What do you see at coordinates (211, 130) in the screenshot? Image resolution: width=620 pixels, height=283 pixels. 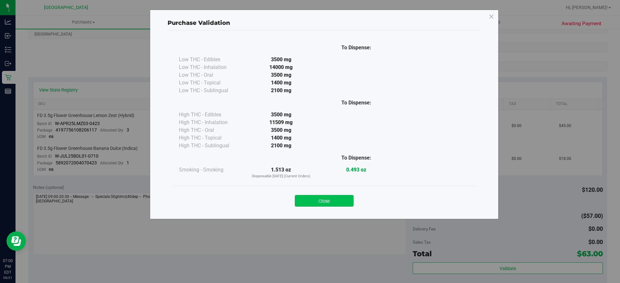 I see `div: High THC - Oral` at bounding box center [211, 130].